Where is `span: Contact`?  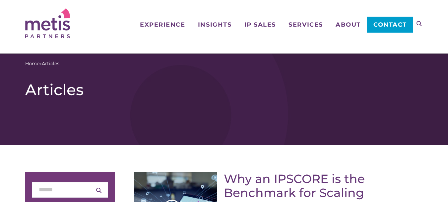 span: Contact is located at coordinates (390, 25).